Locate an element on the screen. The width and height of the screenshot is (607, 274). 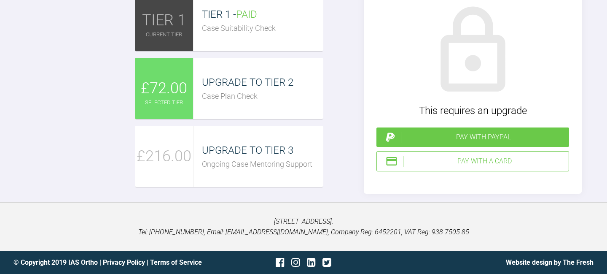
span: UPGRADE TO TIER 3 is located at coordinates (247, 150).